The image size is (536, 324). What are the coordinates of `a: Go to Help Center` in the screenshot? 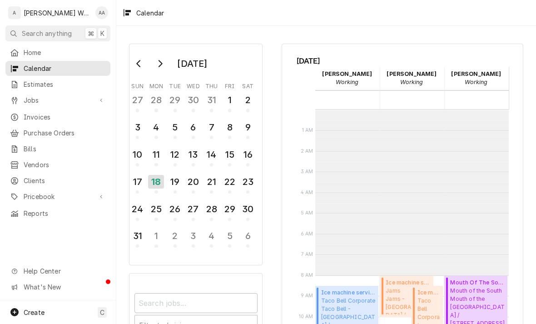 It's located at (58, 271).